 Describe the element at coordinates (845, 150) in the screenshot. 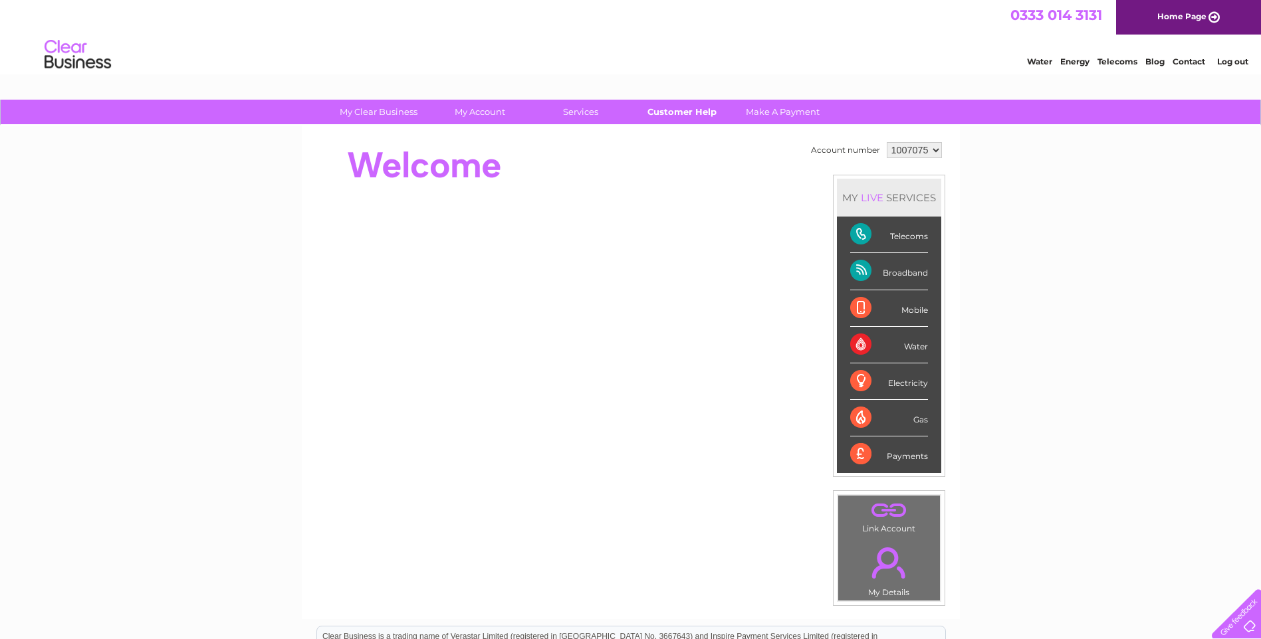

I see `td: Account number` at that location.